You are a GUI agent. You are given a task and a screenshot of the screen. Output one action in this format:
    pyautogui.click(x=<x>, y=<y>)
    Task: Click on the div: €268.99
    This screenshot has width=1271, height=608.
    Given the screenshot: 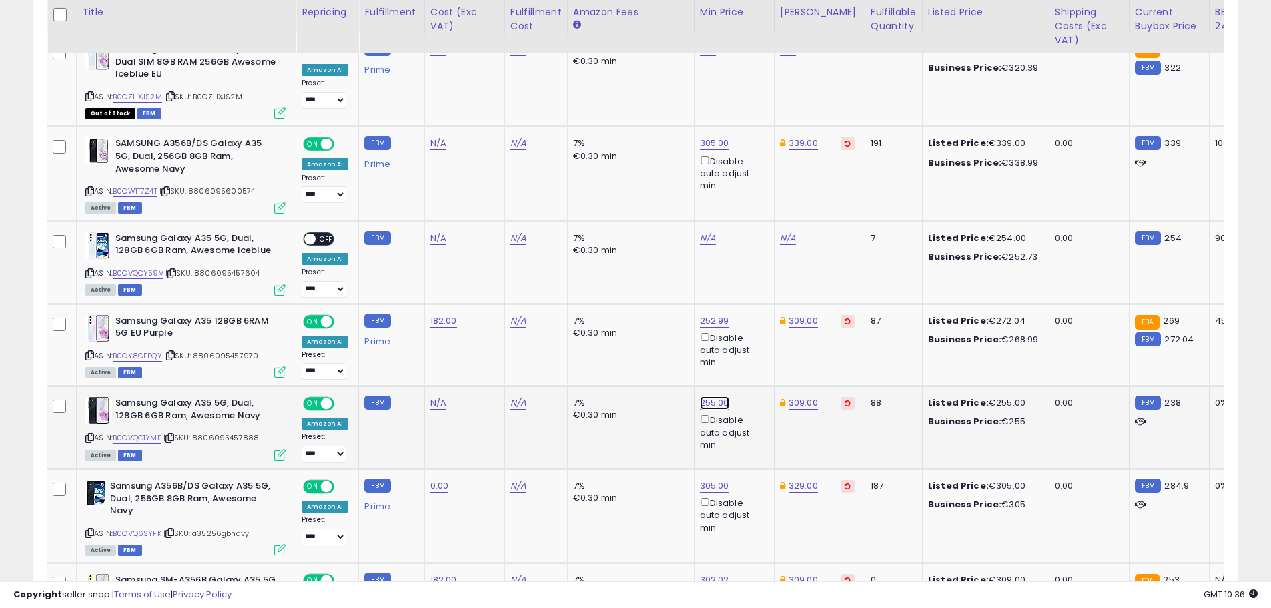 What is the action you would take?
    pyautogui.click(x=984, y=340)
    